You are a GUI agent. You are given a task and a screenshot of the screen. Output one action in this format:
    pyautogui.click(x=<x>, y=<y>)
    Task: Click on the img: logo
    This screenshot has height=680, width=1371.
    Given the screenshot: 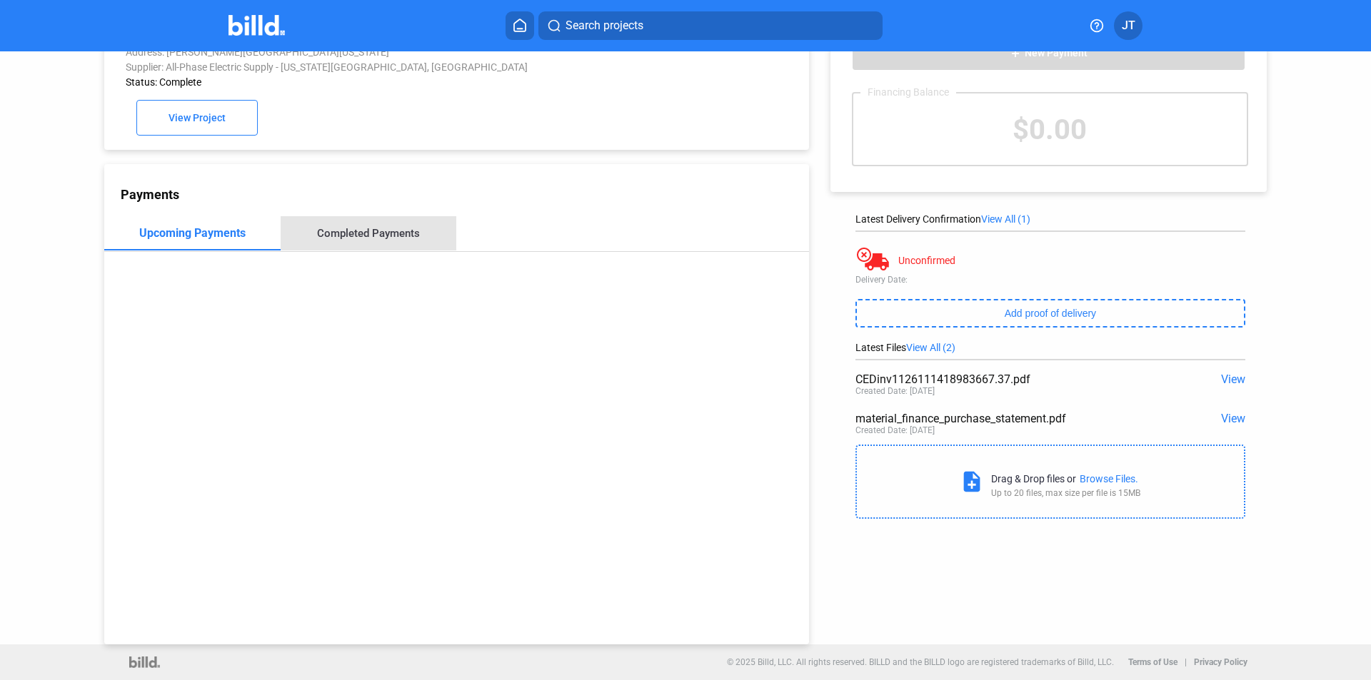 What is the action you would take?
    pyautogui.click(x=144, y=663)
    